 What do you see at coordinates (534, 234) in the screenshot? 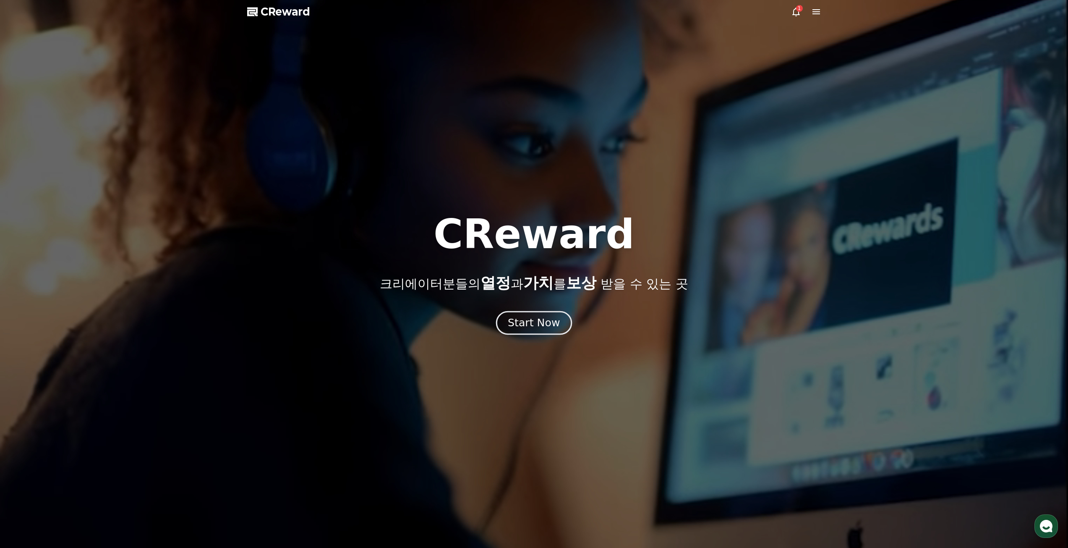
I see `h1: CReward` at bounding box center [534, 234].